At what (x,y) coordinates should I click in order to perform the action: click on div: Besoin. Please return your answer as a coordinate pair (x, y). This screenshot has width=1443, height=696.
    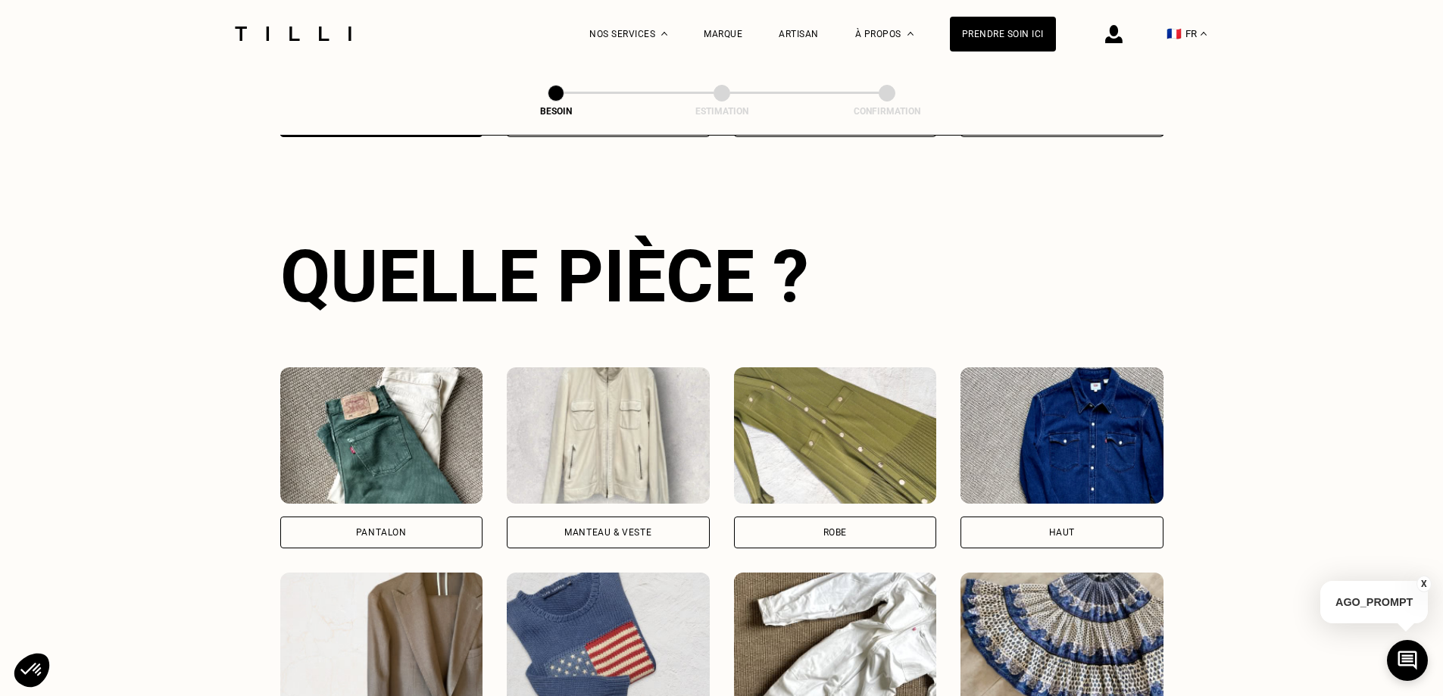
    Looking at the image, I should click on (556, 111).